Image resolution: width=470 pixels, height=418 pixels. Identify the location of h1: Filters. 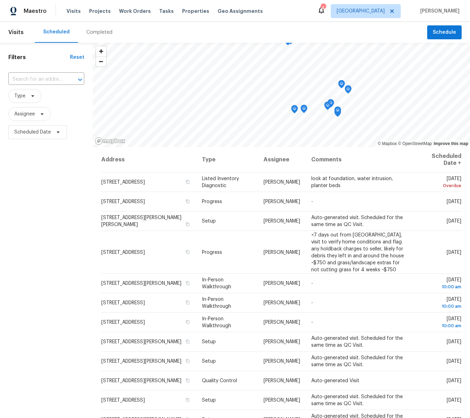
(39, 57).